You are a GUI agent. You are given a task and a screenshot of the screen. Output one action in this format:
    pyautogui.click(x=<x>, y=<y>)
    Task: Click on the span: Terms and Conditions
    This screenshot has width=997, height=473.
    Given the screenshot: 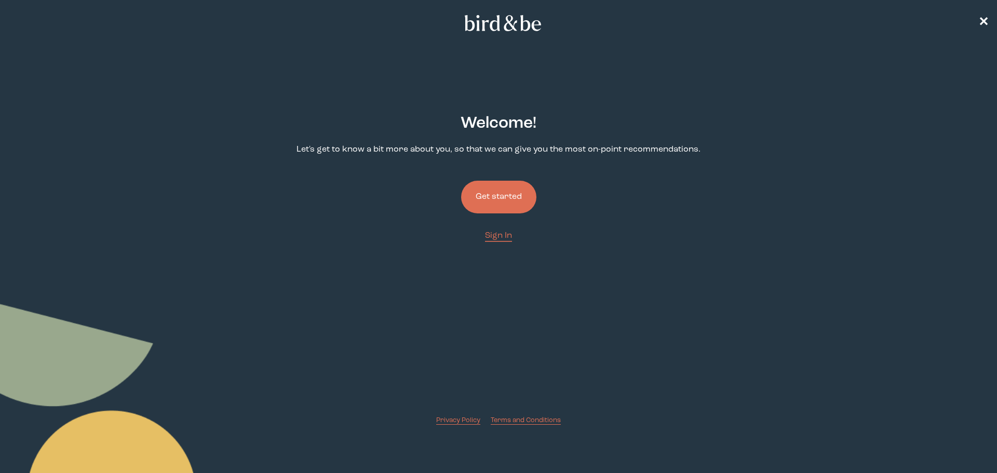 What is the action you would take?
    pyautogui.click(x=526, y=420)
    